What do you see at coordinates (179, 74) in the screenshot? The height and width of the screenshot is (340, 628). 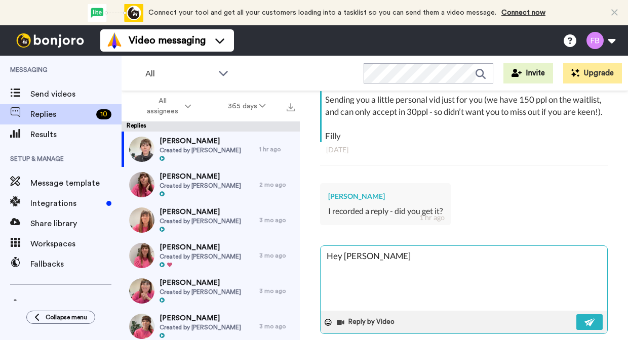 I see `span: All` at bounding box center [179, 74].